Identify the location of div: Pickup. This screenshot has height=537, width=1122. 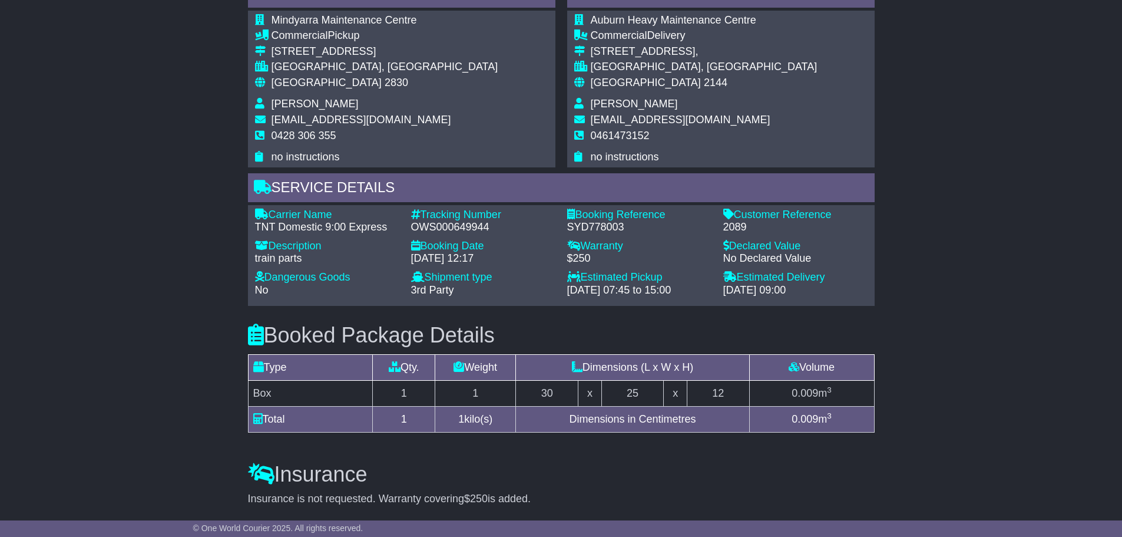
(385, 36).